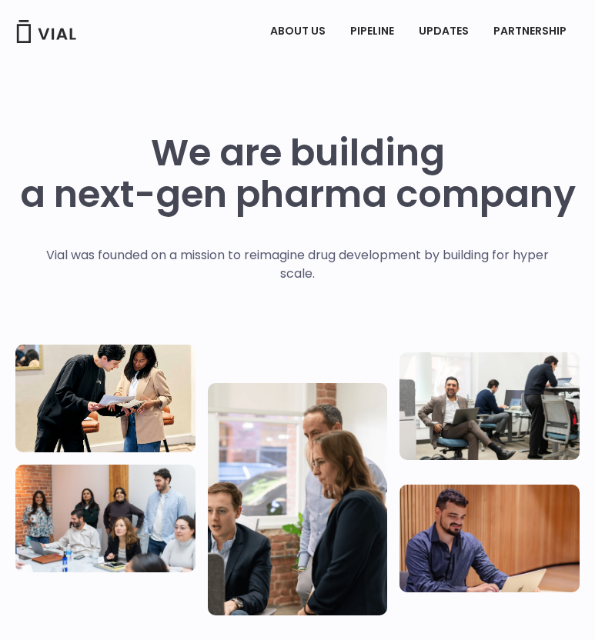  What do you see at coordinates (46, 32) in the screenshot?
I see `img: Vial Logo` at bounding box center [46, 32].